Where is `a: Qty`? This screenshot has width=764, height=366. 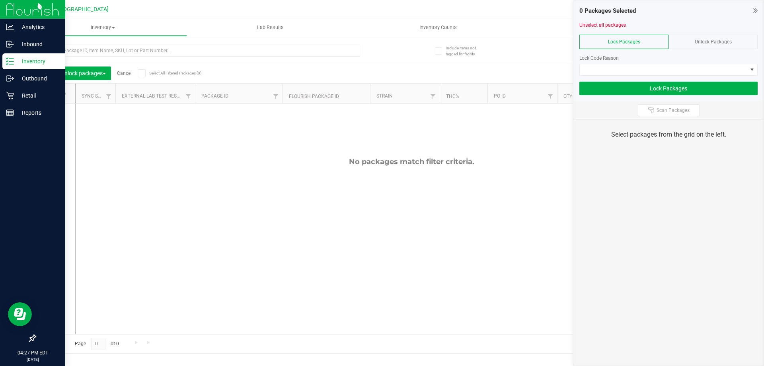
a: Qty is located at coordinates (568, 96).